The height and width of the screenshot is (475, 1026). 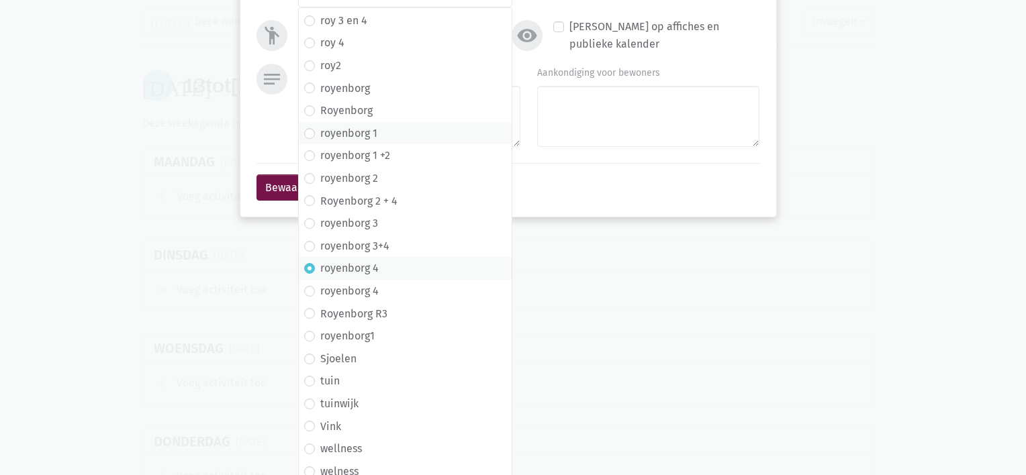 I want to click on i: notes, so click(x=272, y=79).